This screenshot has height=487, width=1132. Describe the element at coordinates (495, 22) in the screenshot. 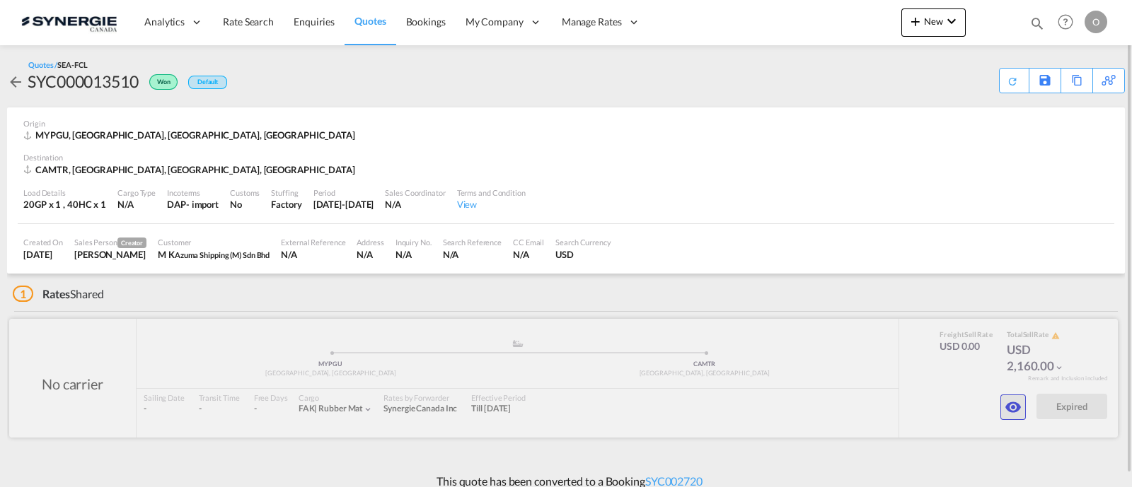

I see `span: My Company` at that location.